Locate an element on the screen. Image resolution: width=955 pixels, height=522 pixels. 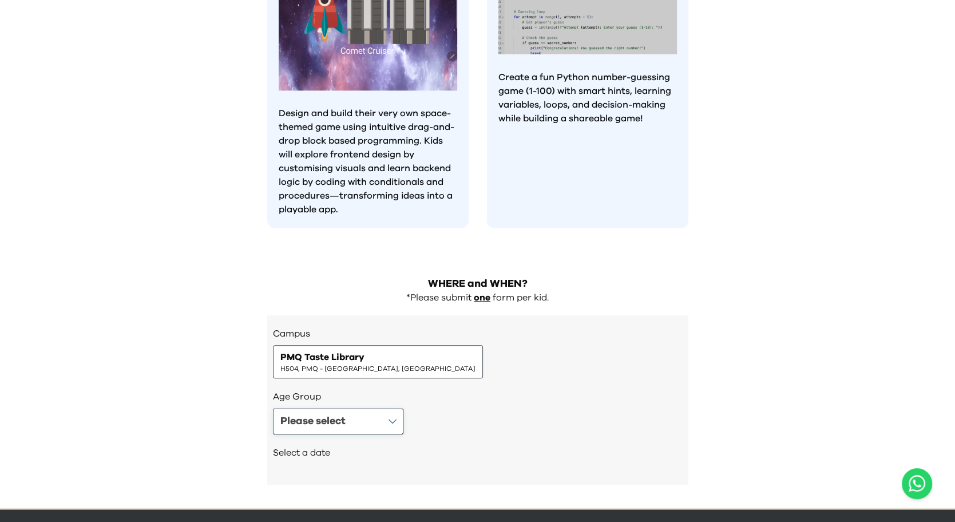
button: Open WhatsApp chat is located at coordinates (917, 484).